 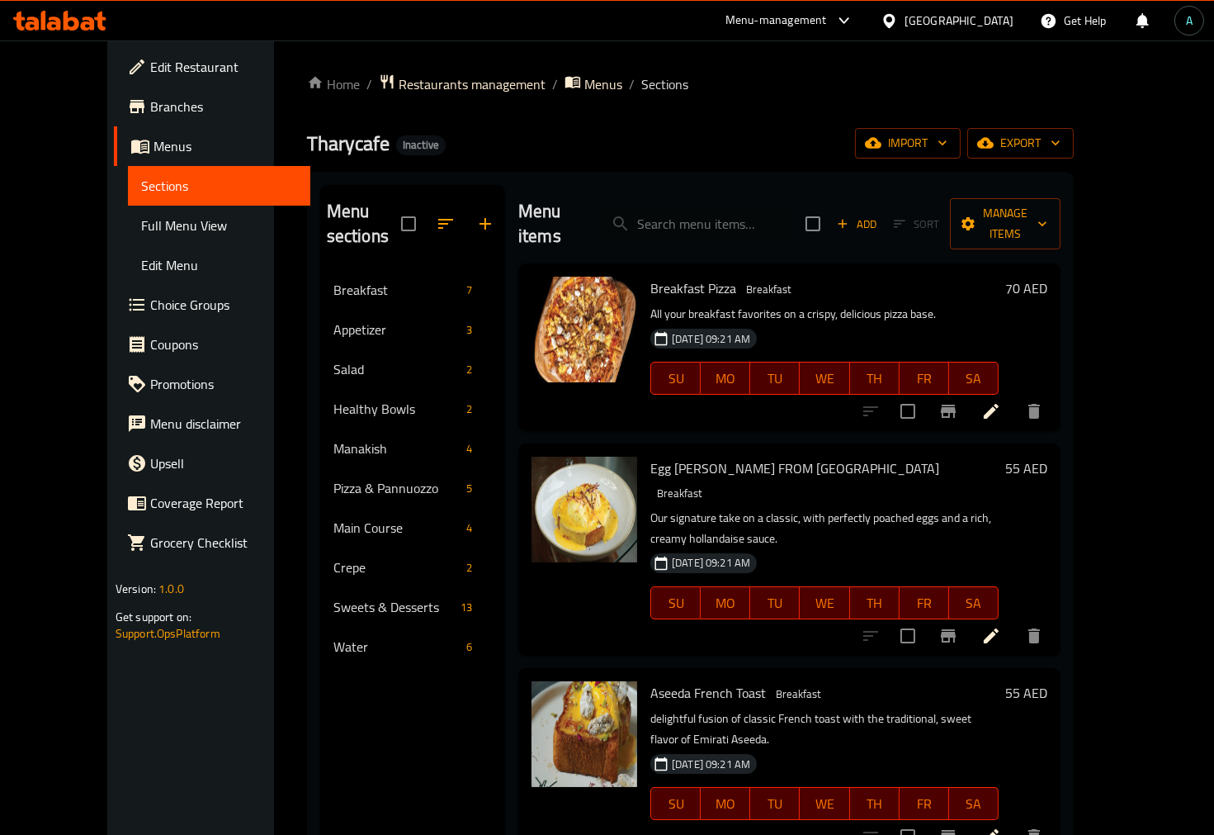 I want to click on span: Select section first, so click(x=916, y=224).